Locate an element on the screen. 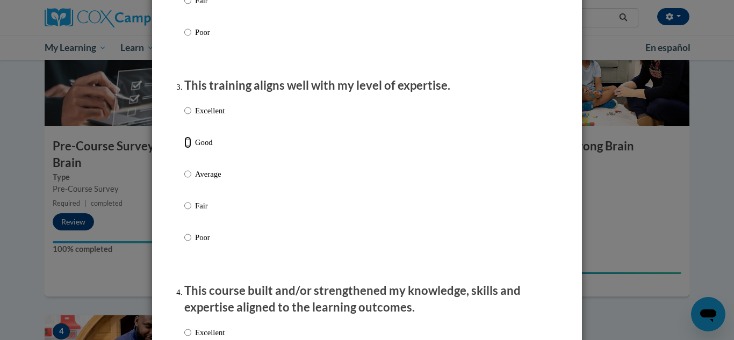 The image size is (734, 340). input: Average is located at coordinates (188, 174).